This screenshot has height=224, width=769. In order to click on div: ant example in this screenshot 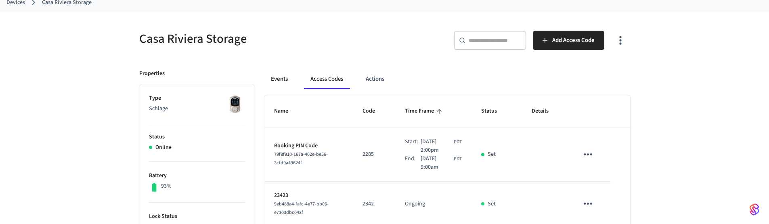, I will do `click(448, 79)`.